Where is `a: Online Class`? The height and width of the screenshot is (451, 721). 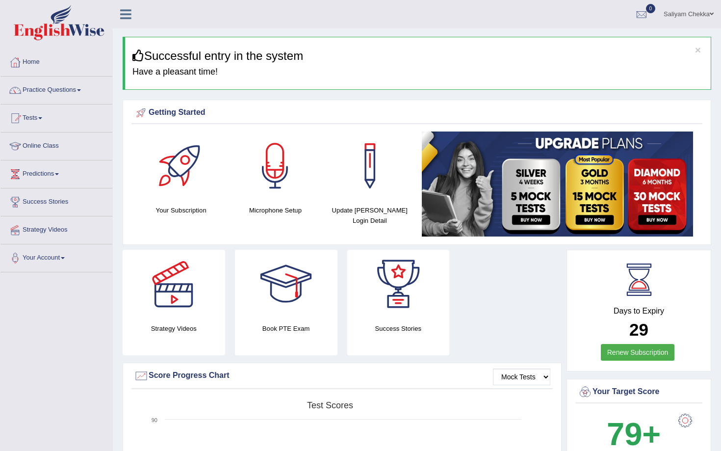
a: Online Class is located at coordinates (56, 145).